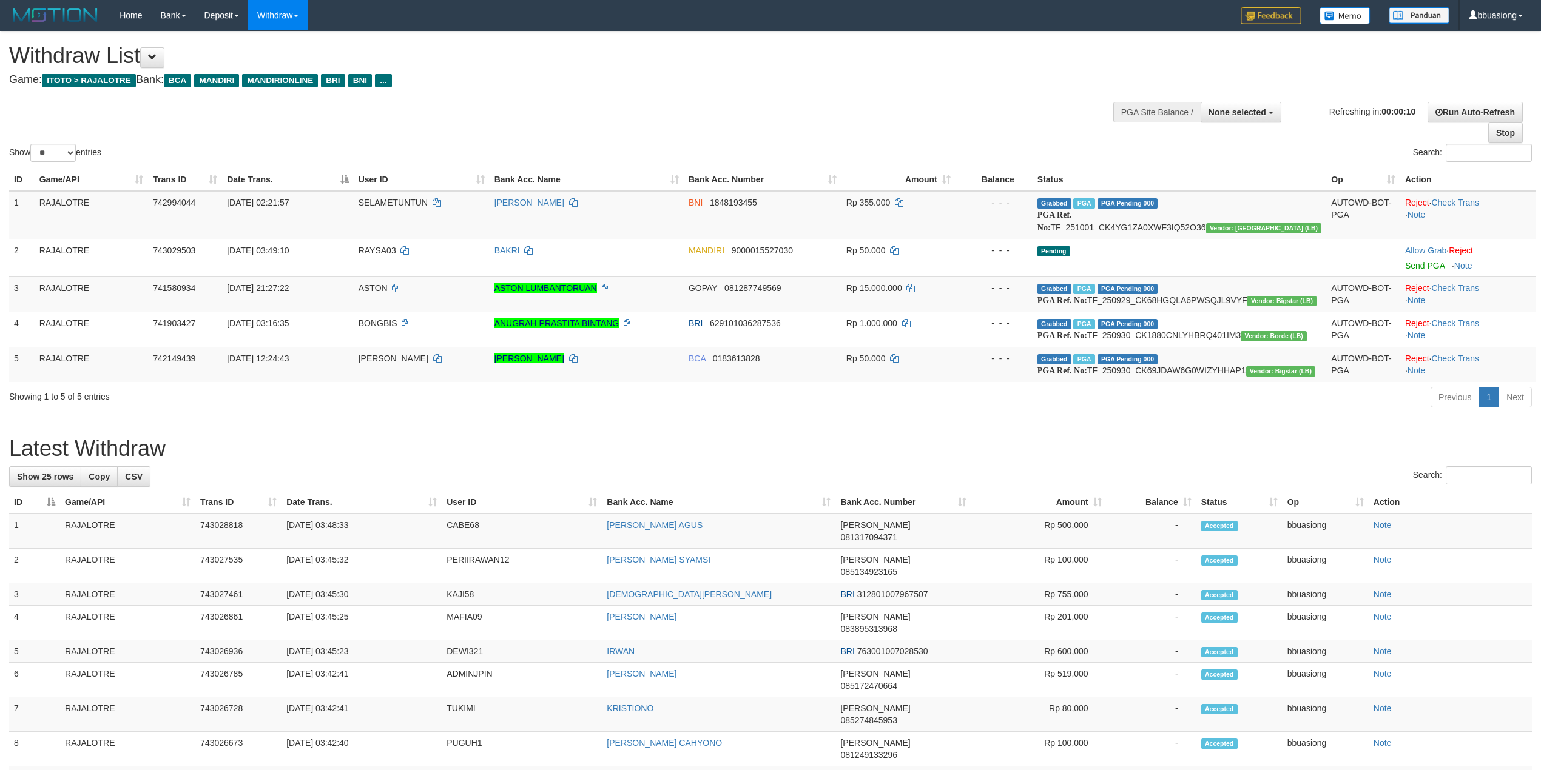 The height and width of the screenshot is (770, 1541). I want to click on span: PGA Pending, so click(1128, 324).